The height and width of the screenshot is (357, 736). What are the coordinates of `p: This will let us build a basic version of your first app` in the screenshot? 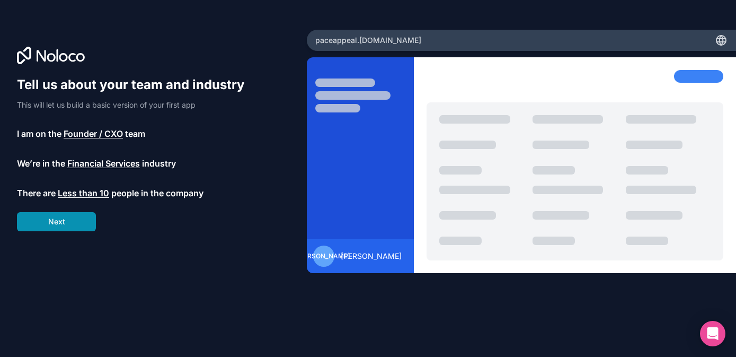 It's located at (136, 105).